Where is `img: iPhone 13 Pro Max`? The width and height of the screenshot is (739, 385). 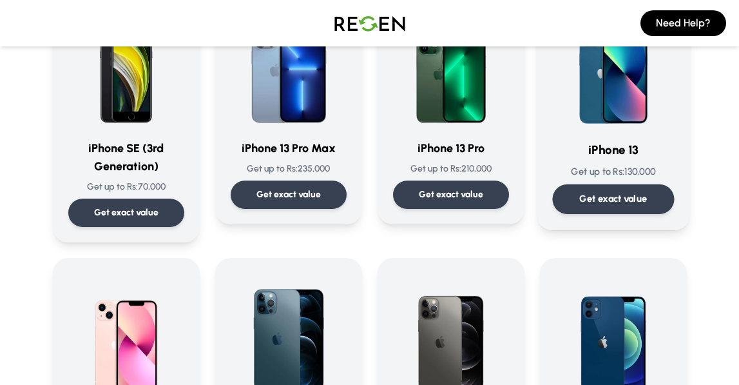 img: iPhone 13 Pro Max is located at coordinates (289, 67).